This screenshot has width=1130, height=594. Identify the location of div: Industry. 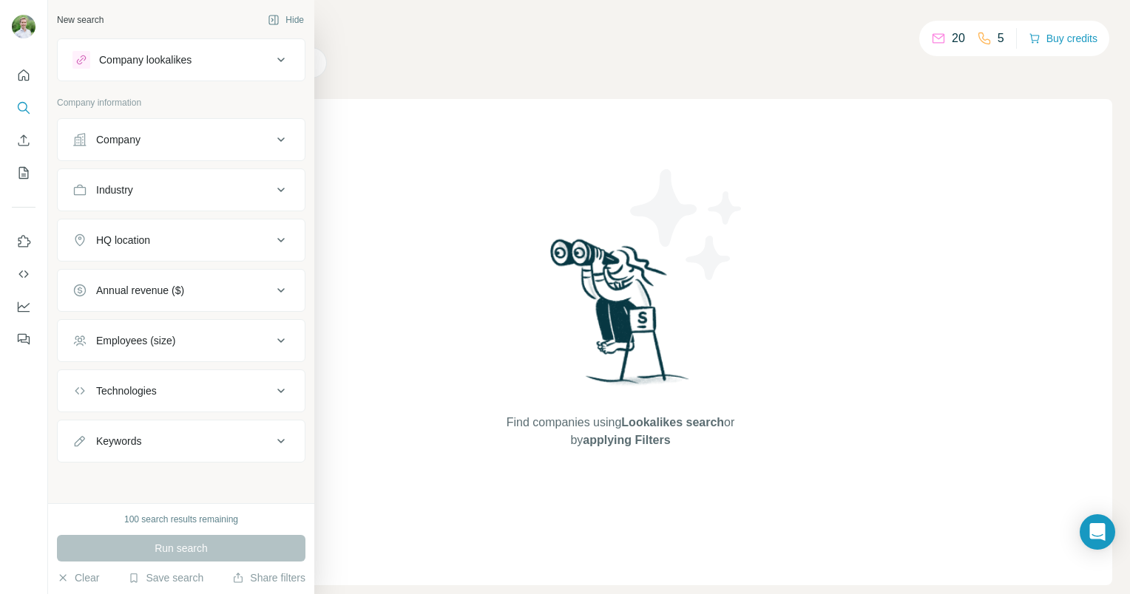
(115, 190).